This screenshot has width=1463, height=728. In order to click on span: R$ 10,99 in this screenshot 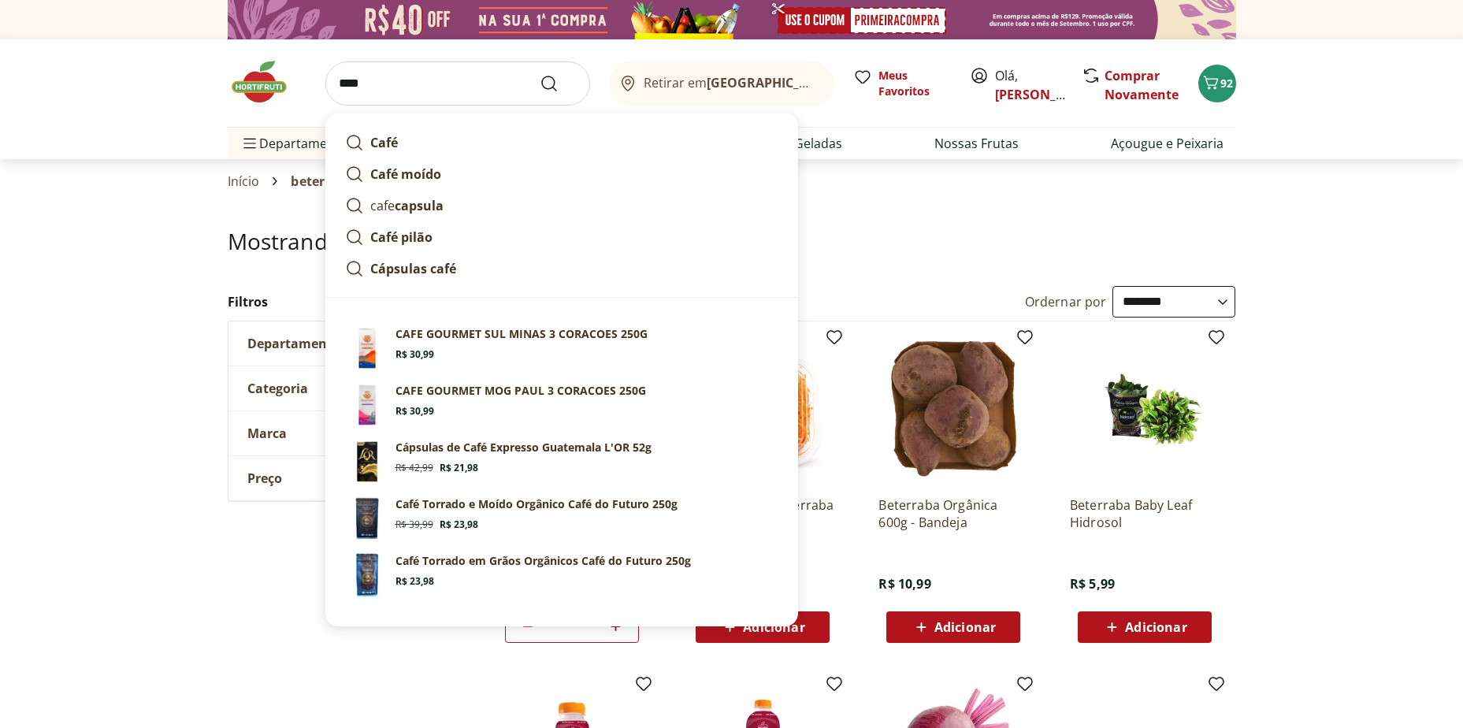, I will do `click(904, 584)`.